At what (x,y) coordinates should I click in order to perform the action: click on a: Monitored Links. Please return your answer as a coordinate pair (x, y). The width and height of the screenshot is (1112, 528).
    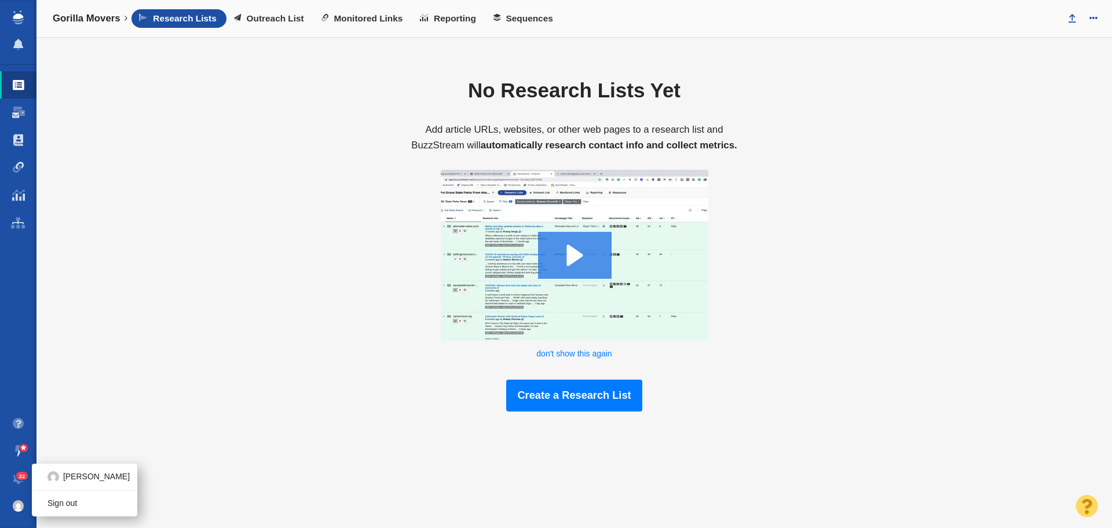
    Looking at the image, I should click on (363, 19).